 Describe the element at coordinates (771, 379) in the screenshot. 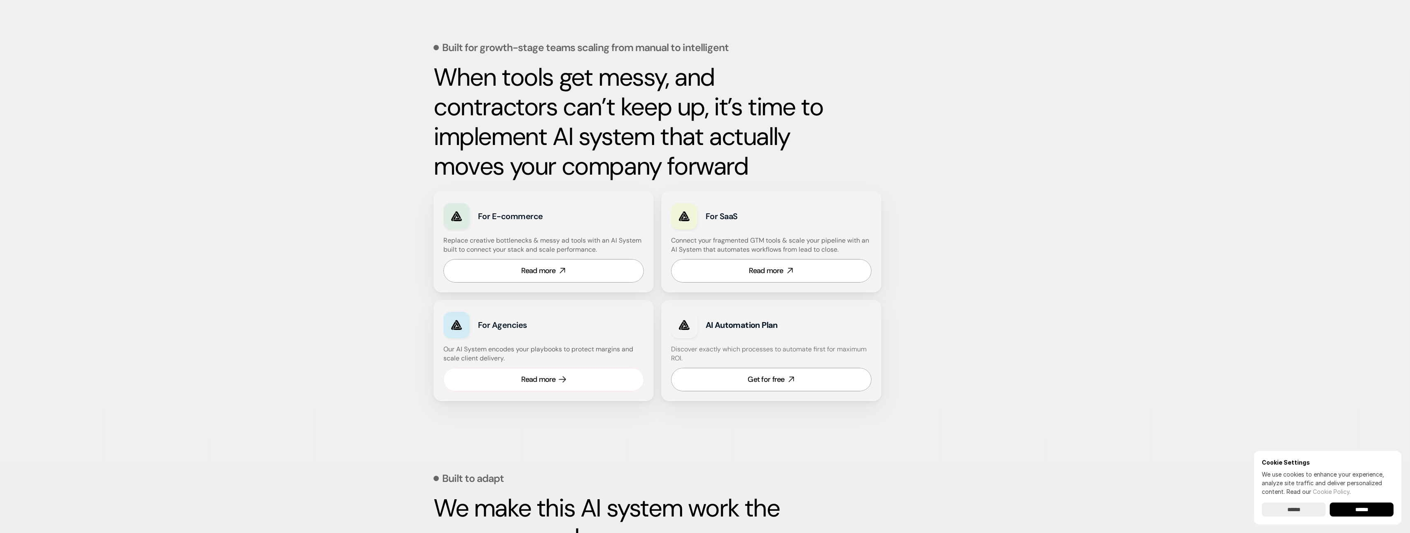

I see `a: Get for free` at that location.